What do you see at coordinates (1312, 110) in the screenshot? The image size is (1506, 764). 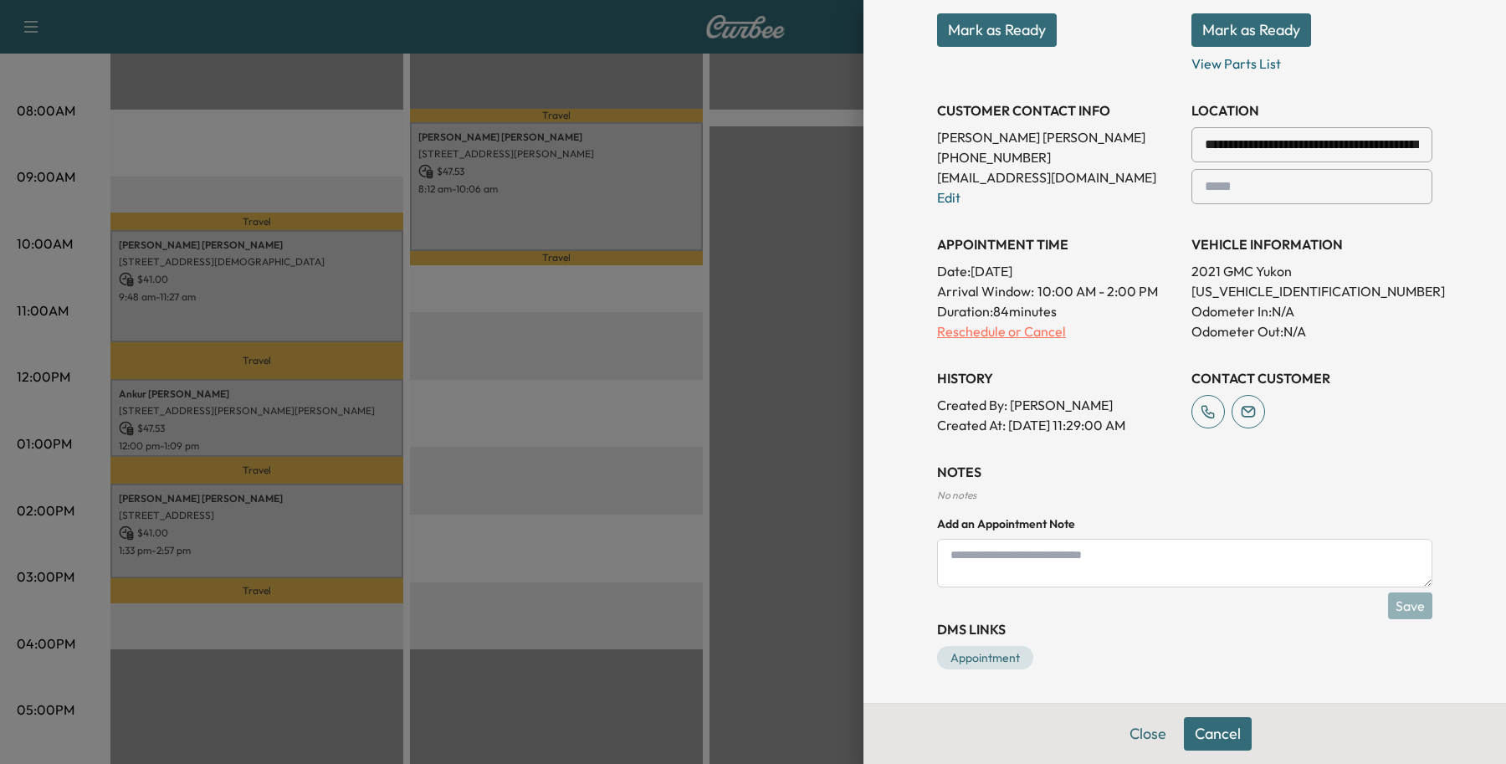 I see `h3: LOCATION` at bounding box center [1312, 110].